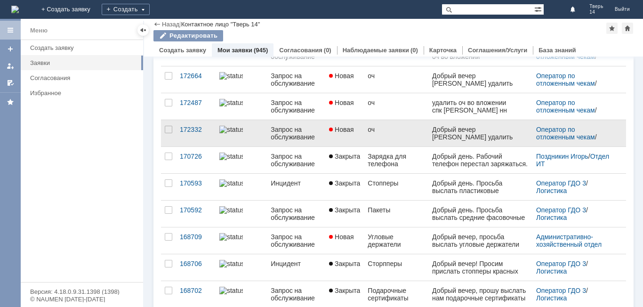 The image size is (643, 307). Describe the element at coordinates (396, 241) in the screenshot. I see `div: Угловые держатели` at that location.